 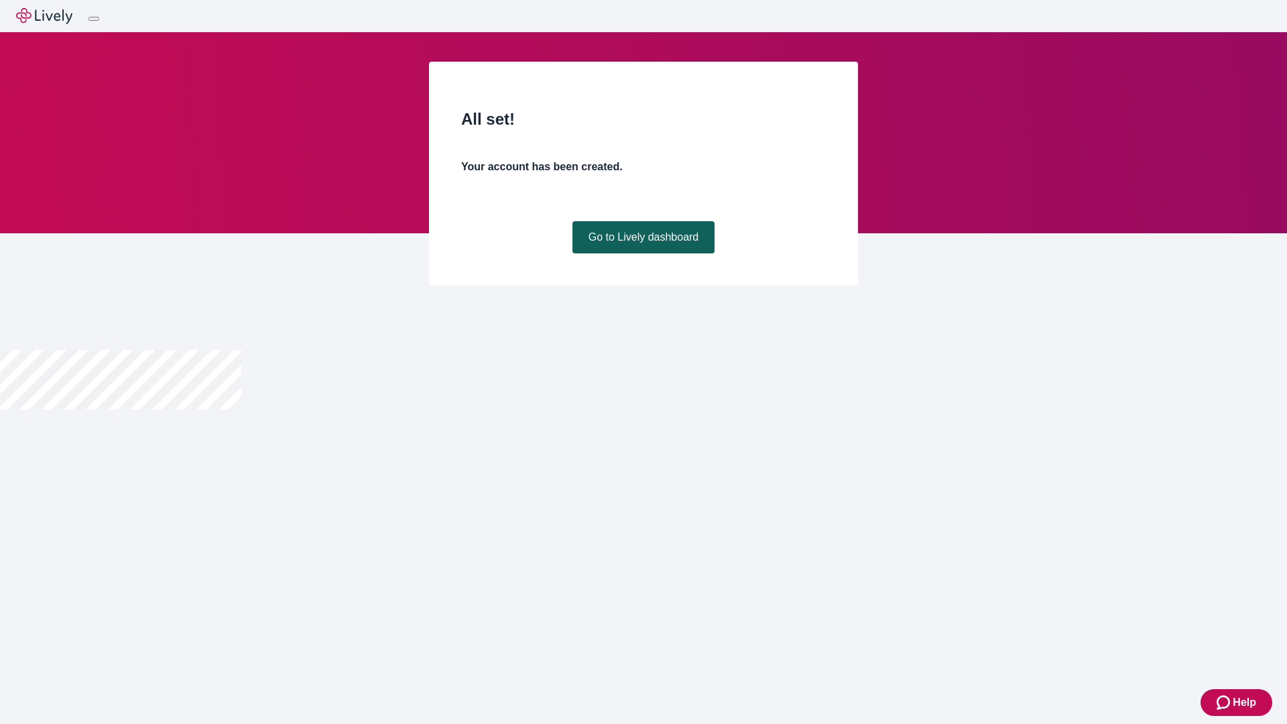 I want to click on svg: Zendesk support icon, so click(x=1225, y=703).